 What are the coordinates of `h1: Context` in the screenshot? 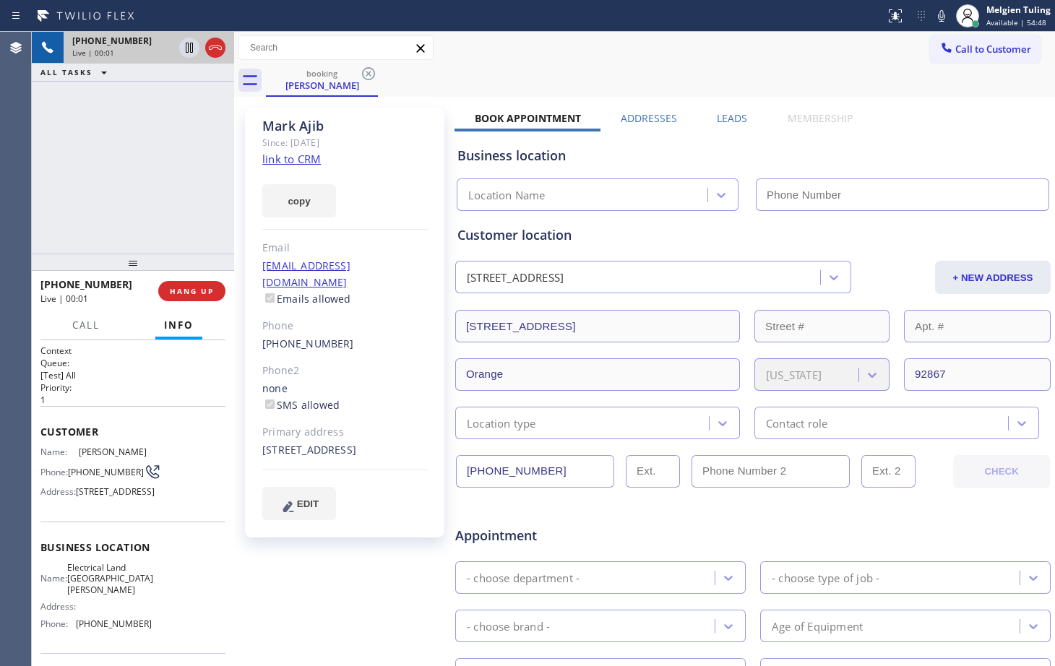 It's located at (133, 350).